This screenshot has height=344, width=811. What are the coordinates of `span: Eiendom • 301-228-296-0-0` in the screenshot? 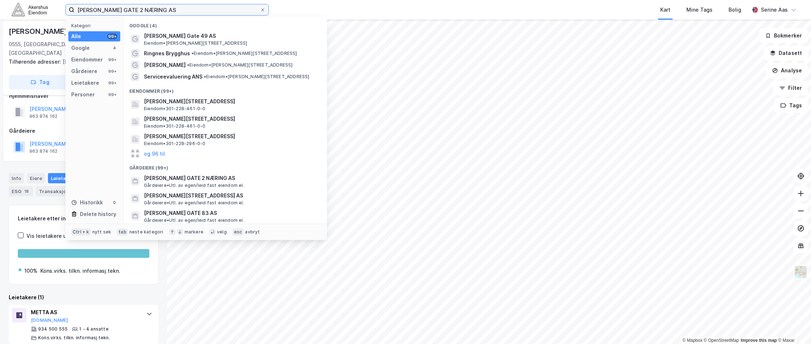 It's located at (175, 143).